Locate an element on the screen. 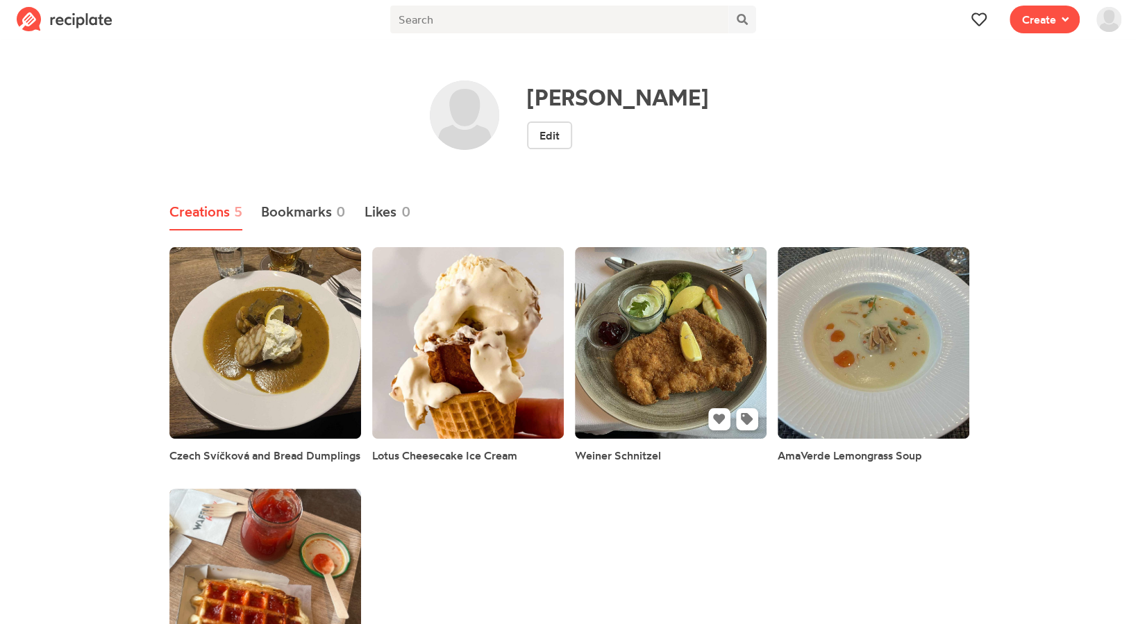  a: Creations5 is located at coordinates (206, 212).